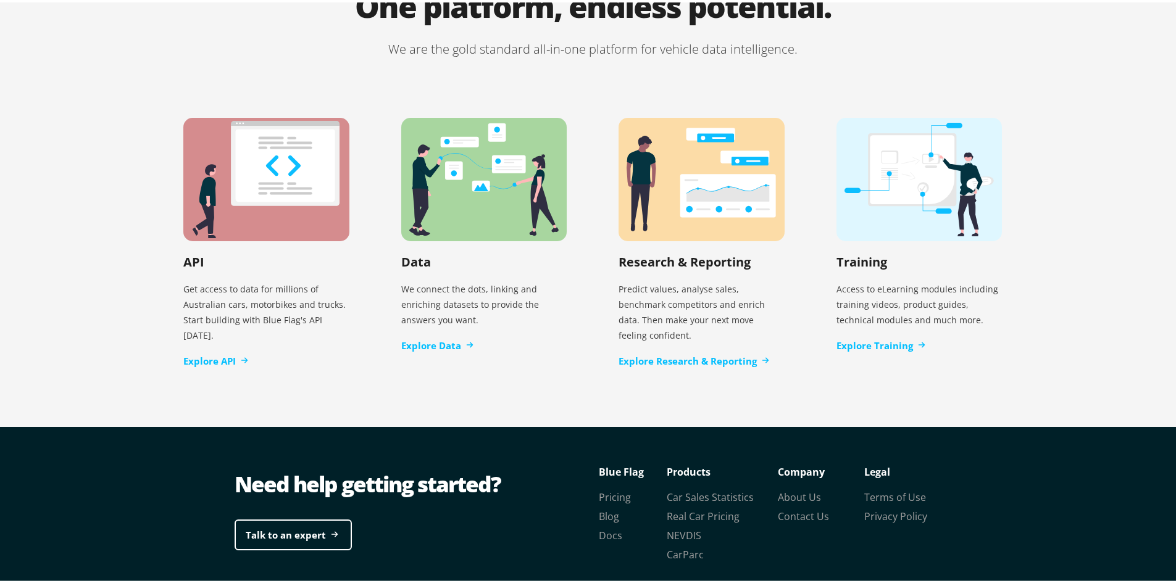 Image resolution: width=1176 pixels, height=583 pixels. I want to click on h2: Training, so click(861, 259).